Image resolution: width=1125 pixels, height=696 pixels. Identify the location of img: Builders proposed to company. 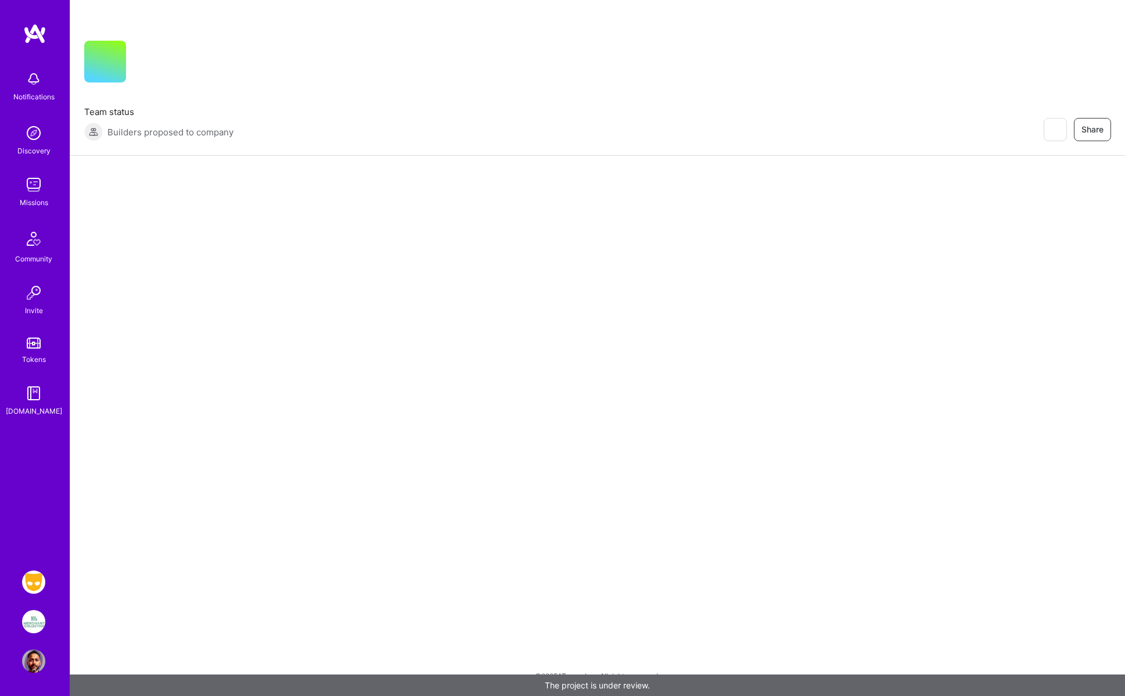
(93, 132).